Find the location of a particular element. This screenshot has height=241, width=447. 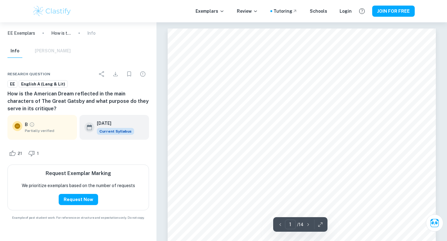

a: JOIN FOR FREE is located at coordinates (393, 11).